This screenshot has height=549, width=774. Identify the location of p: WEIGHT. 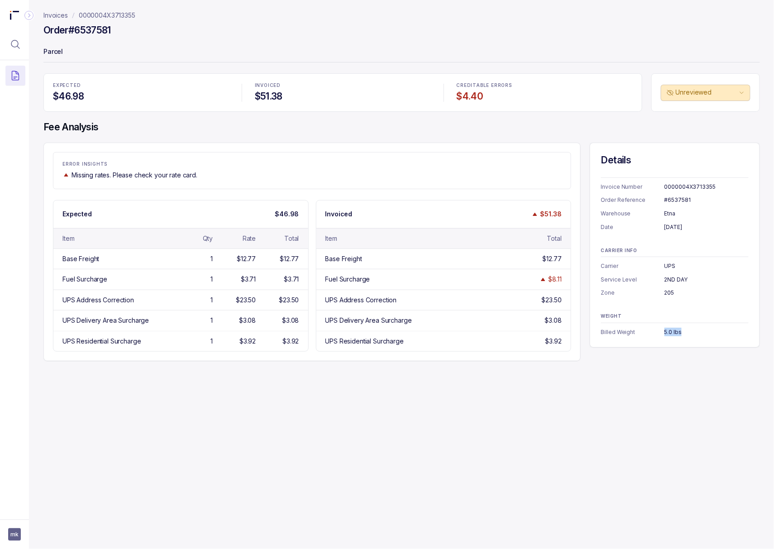
(674, 316).